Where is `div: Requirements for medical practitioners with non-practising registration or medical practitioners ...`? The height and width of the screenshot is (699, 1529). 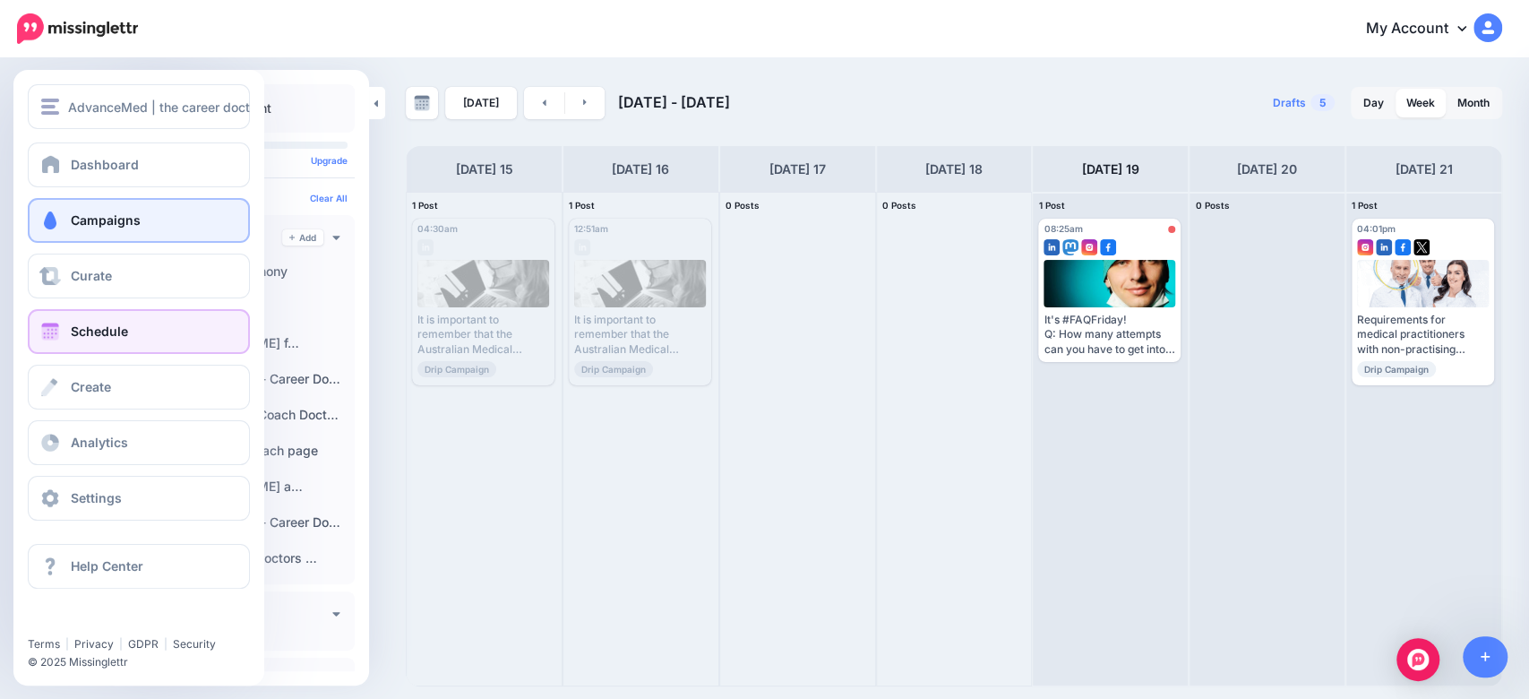
div: Requirements for medical practitioners with non-practising registration or medical practitioners ... is located at coordinates (1422, 334).